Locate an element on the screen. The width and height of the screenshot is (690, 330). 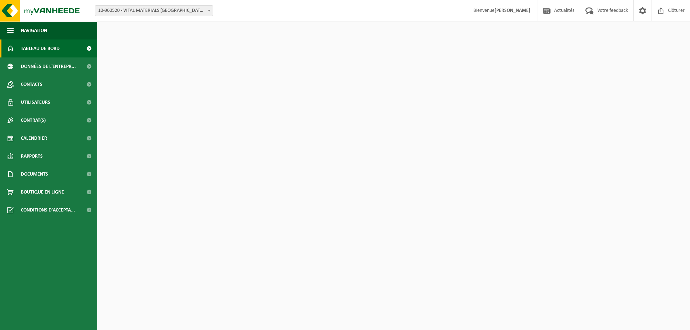
span: Conditions d'accepta... is located at coordinates (48, 210).